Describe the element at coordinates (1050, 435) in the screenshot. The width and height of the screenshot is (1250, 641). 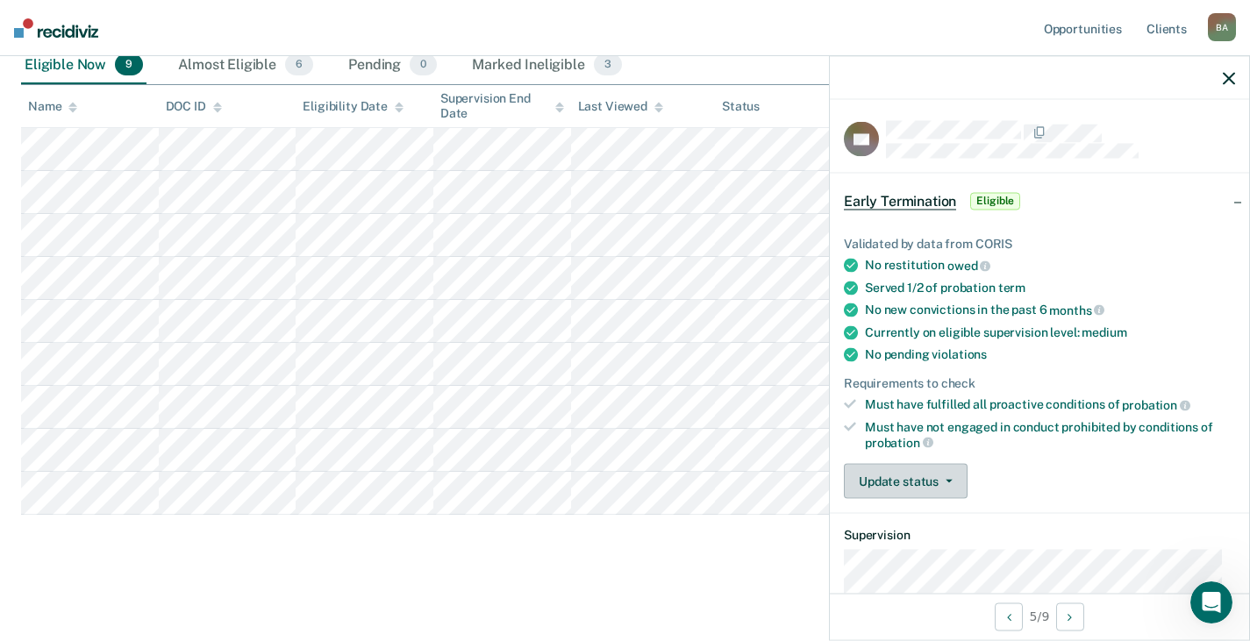
I see `div: Must have not engaged in conduct prohibited by conditions of` at that location.